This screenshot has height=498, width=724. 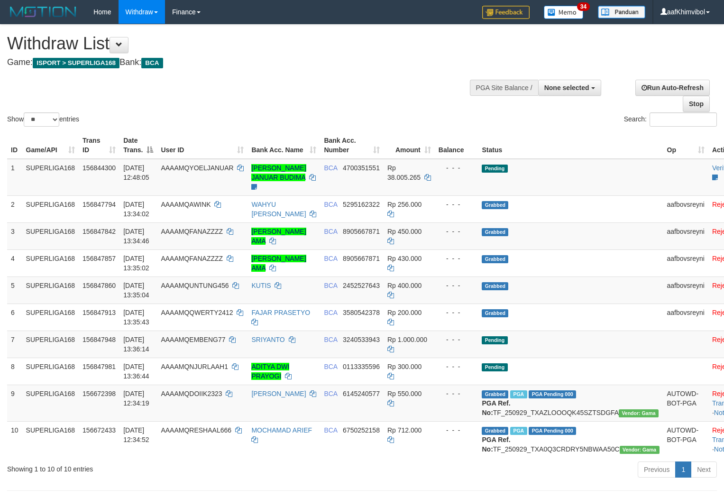 I want to click on span: AAAAMQYOELJANUAR, so click(x=197, y=168).